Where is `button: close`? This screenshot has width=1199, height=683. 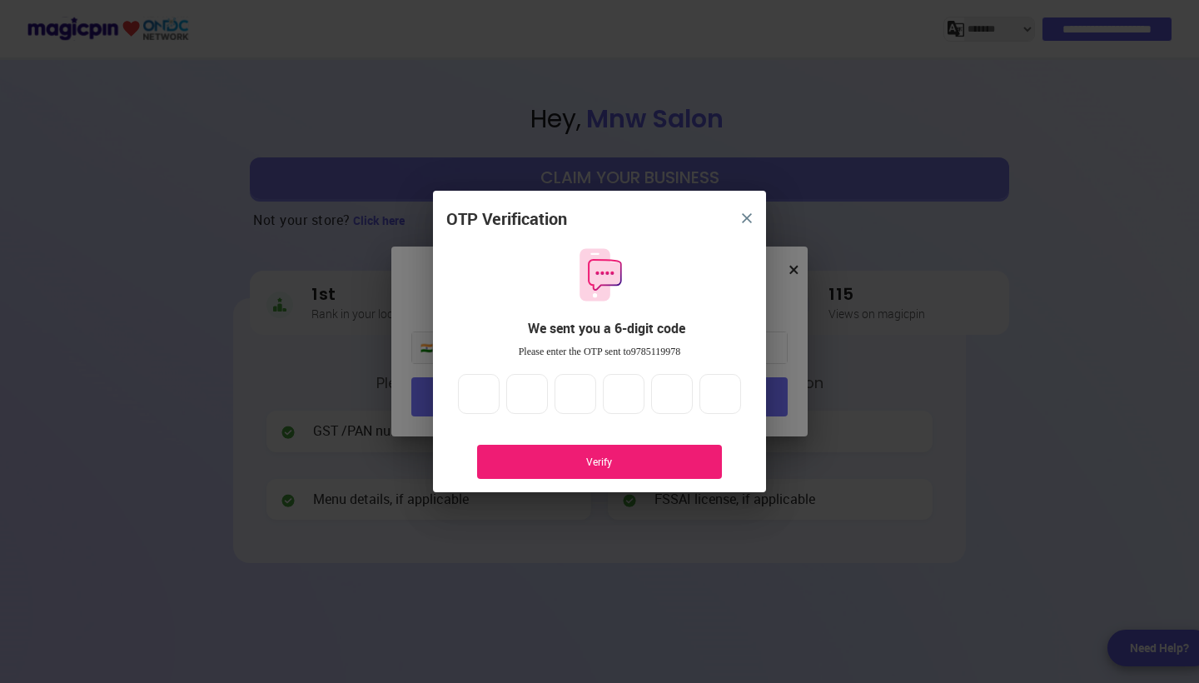
button: close is located at coordinates (747, 218).